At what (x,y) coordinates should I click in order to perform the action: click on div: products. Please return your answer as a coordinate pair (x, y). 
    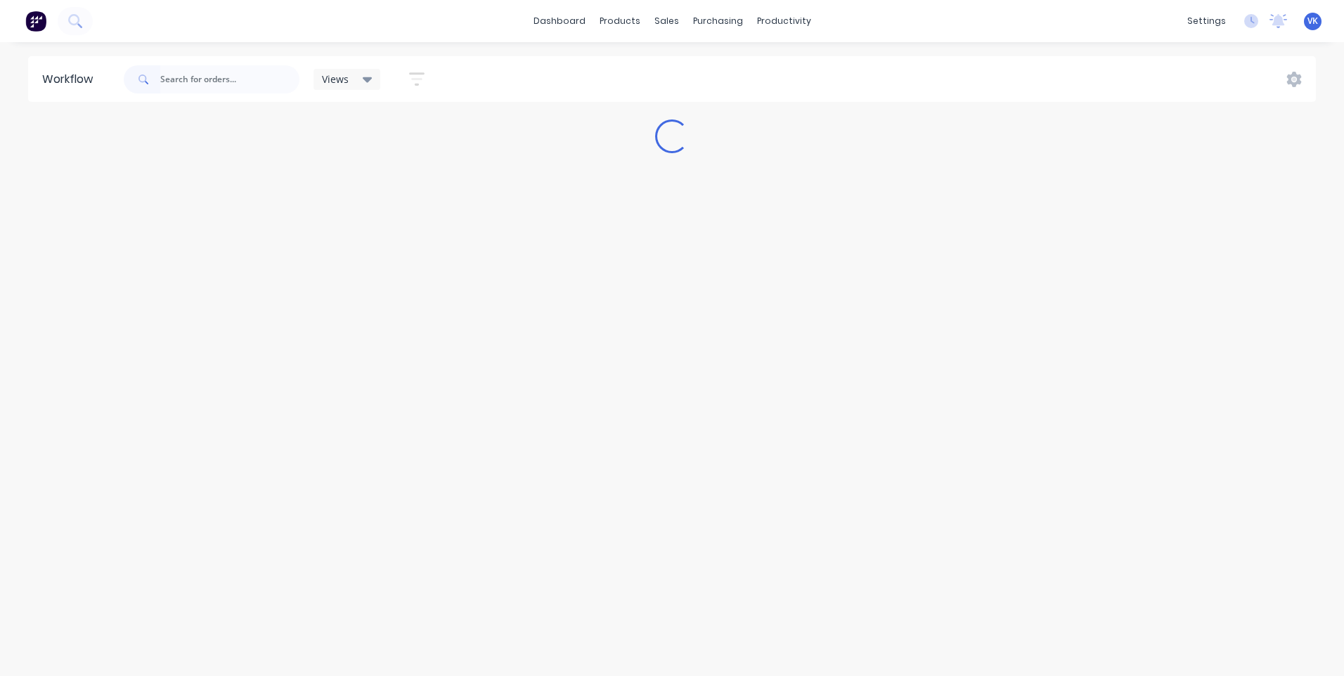
    Looking at the image, I should click on (620, 21).